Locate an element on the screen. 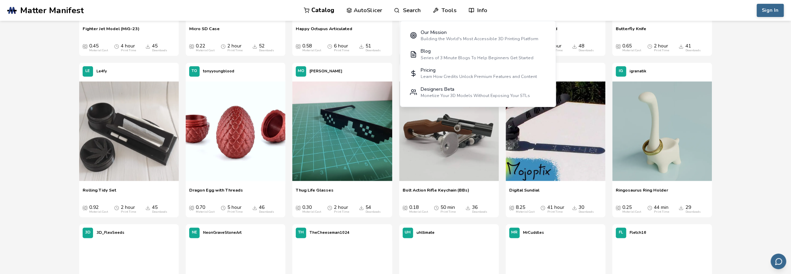 The image size is (791, 274). div: 30 is located at coordinates (586, 210).